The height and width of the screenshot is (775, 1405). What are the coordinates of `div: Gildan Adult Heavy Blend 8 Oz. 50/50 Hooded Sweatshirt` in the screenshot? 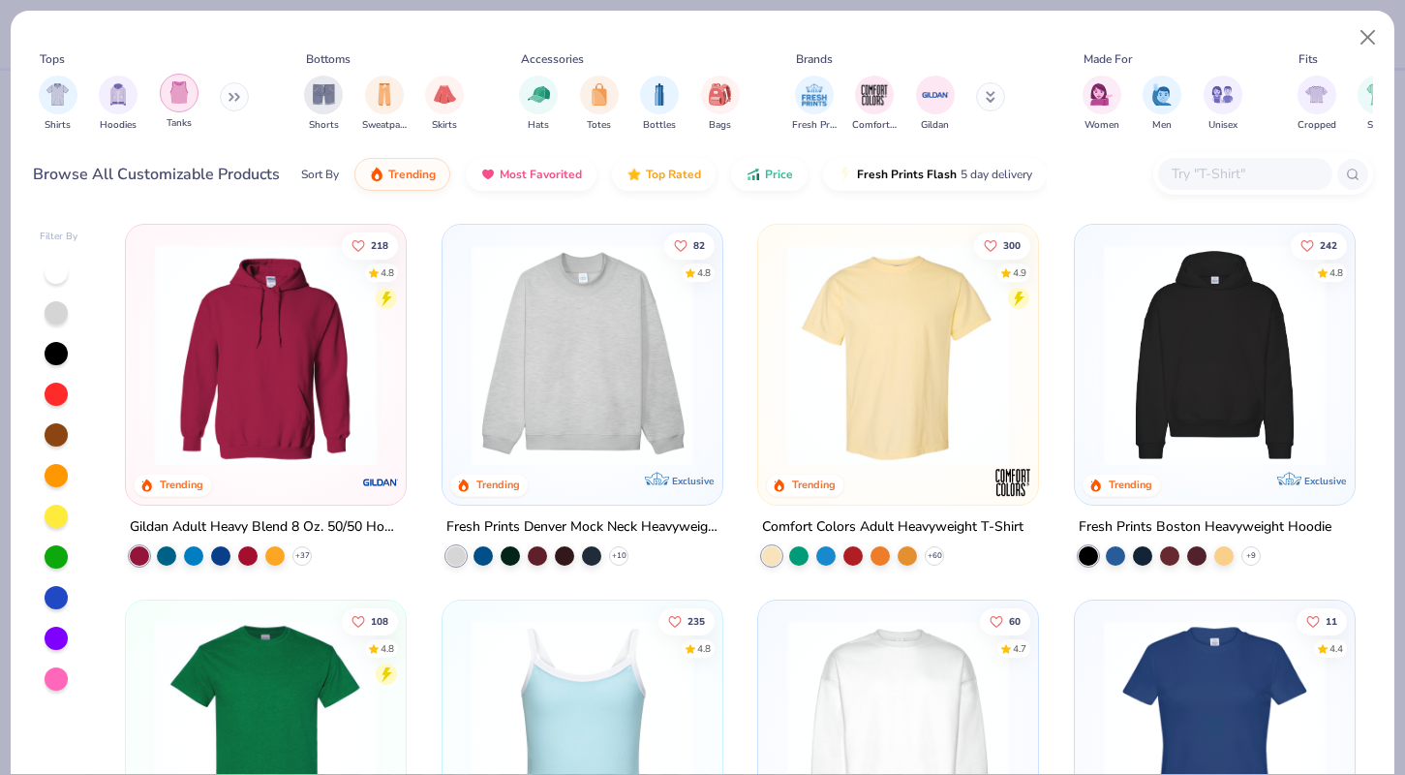 It's located at (265, 526).